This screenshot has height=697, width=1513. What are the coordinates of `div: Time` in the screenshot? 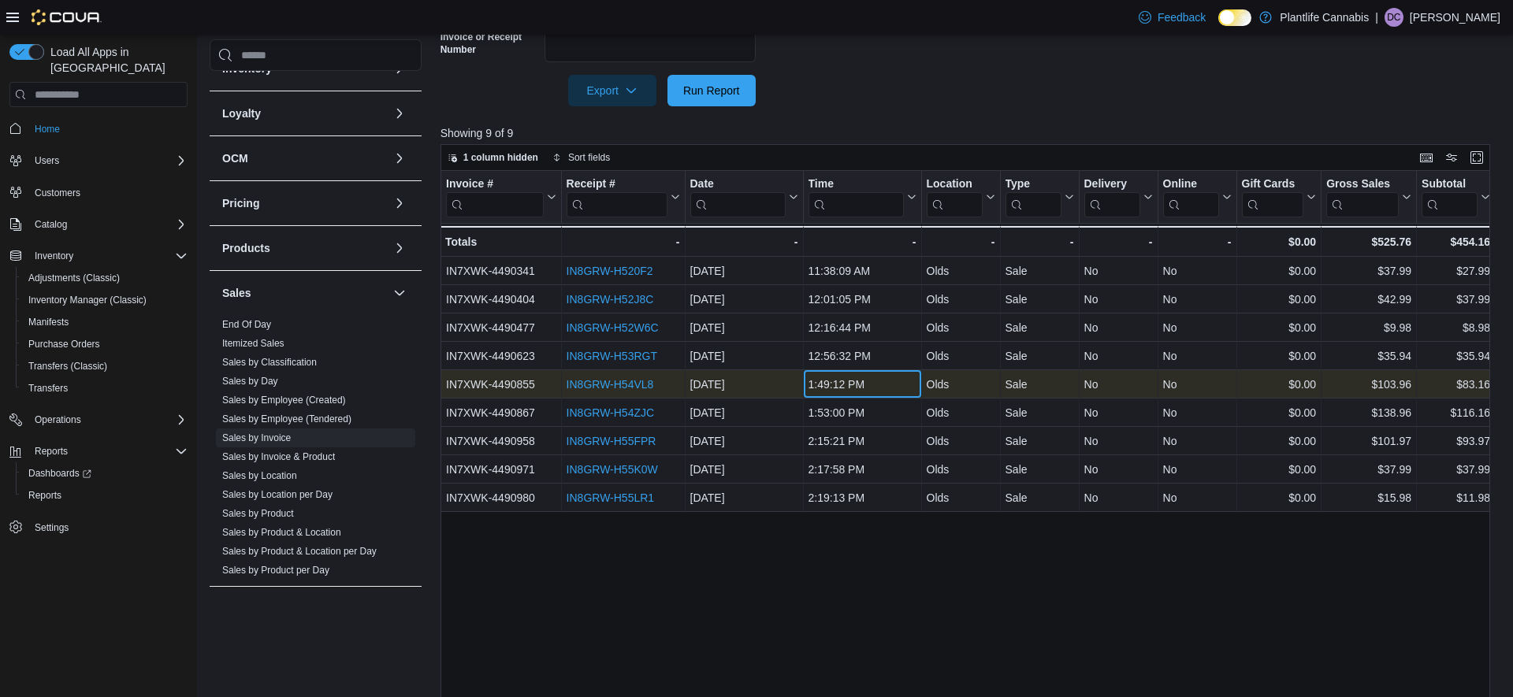 It's located at (855, 197).